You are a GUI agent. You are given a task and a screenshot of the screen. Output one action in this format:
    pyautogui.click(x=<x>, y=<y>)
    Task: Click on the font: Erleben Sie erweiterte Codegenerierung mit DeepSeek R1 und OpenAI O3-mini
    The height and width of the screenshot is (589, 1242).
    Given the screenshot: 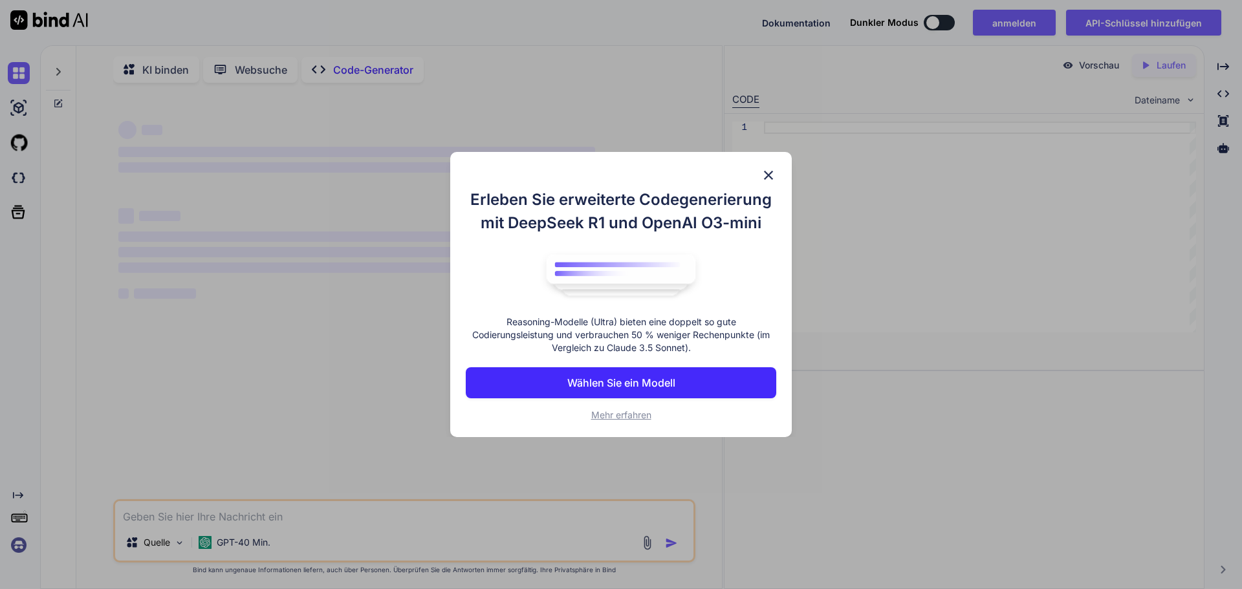 What is the action you would take?
    pyautogui.click(x=621, y=211)
    